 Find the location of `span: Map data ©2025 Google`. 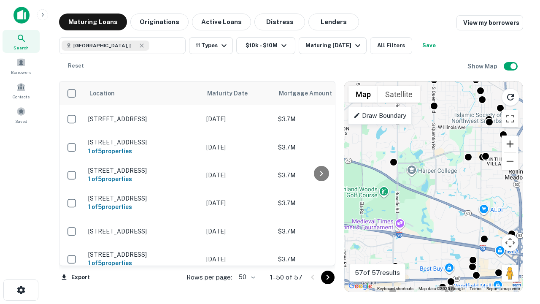

span: Map data ©2025 Google is located at coordinates (441, 288).